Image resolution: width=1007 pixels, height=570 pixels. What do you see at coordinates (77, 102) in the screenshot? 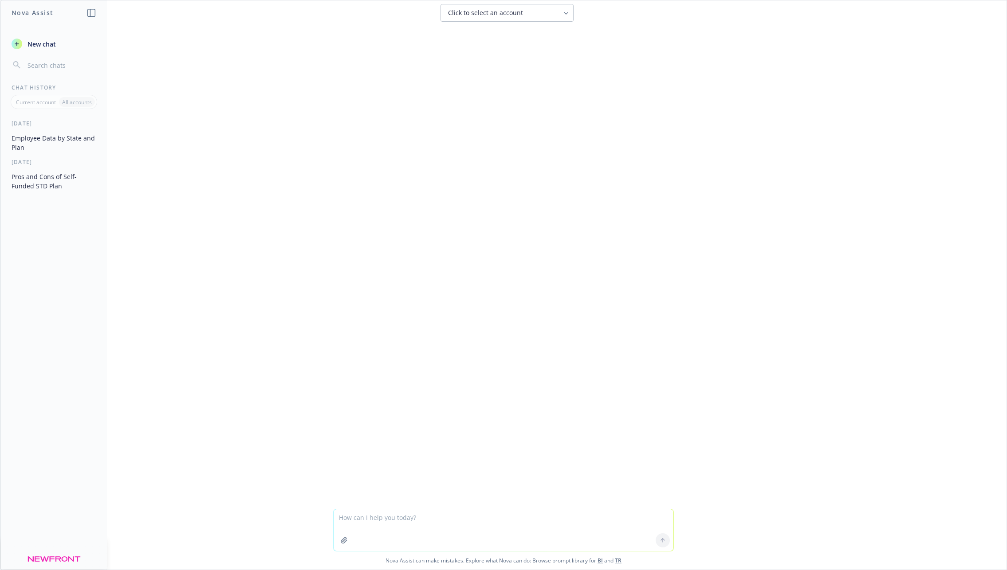
I see `p: All accounts` at bounding box center [77, 102].